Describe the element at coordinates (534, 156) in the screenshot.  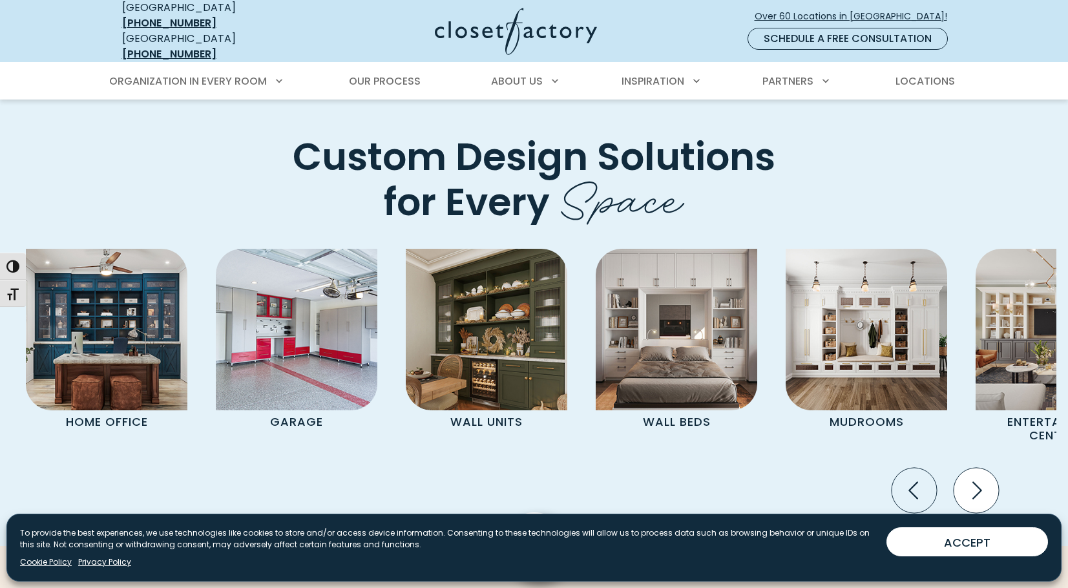
I see `span: Custom Design Solutions` at that location.